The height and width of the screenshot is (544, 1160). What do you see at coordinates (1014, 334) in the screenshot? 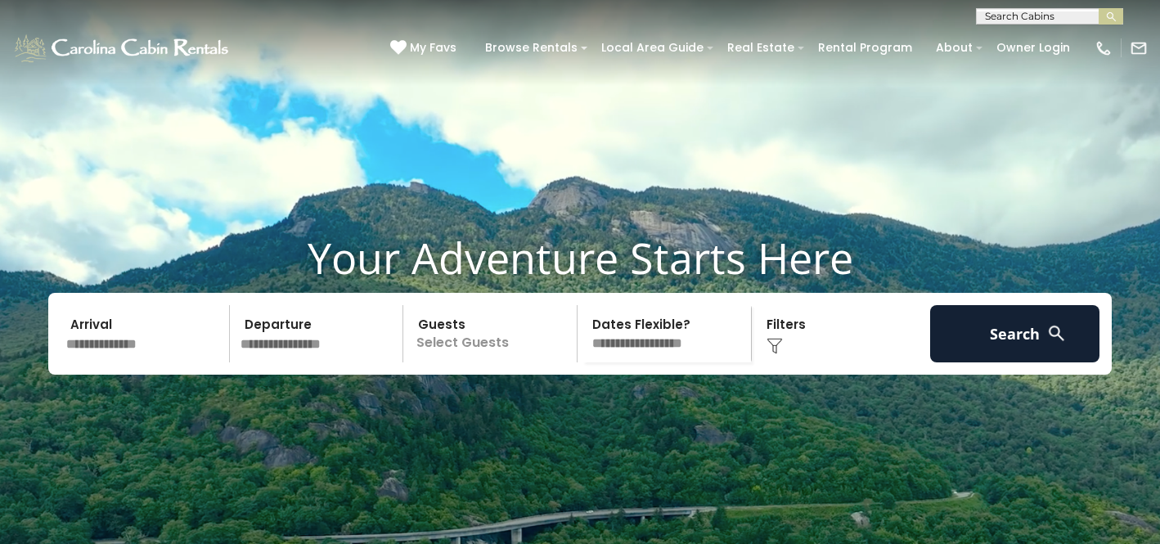
I see `button: Search` at bounding box center [1014, 334].